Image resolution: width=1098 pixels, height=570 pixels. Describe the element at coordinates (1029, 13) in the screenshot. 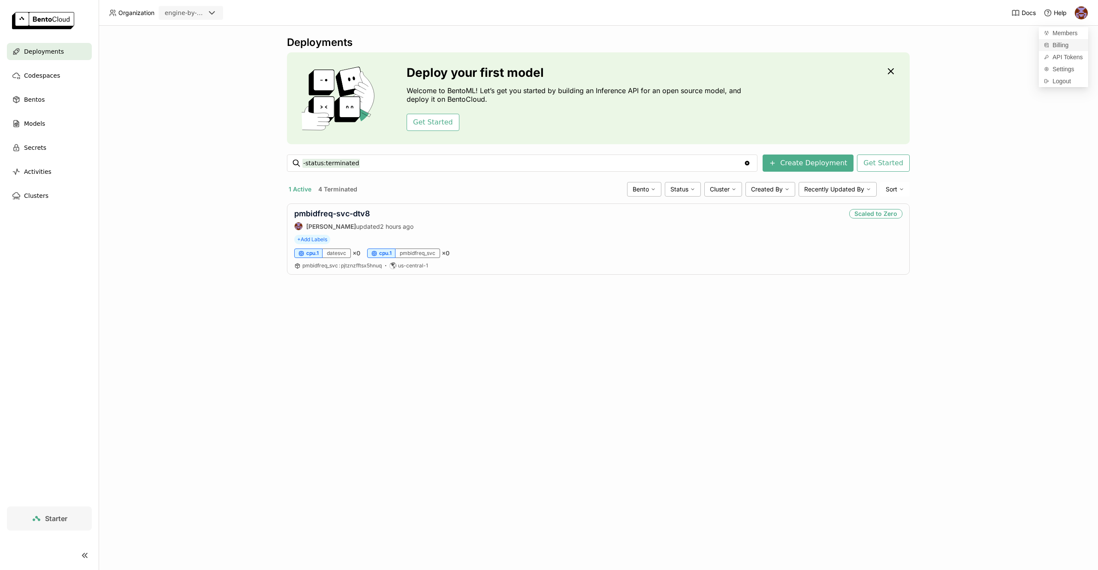

I see `span: Docs` at that location.